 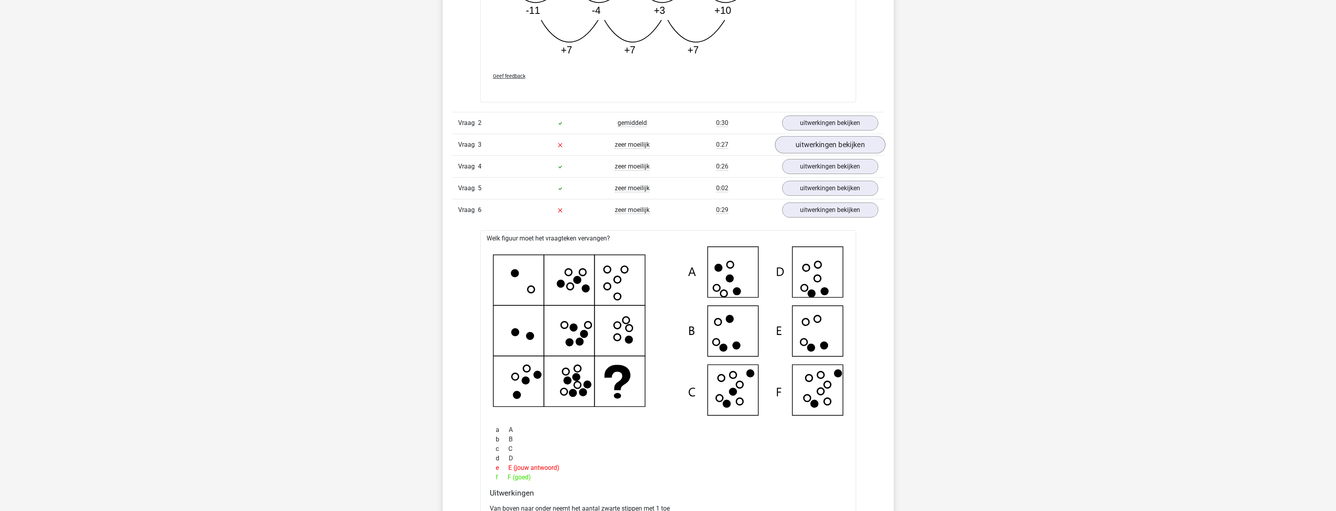 What do you see at coordinates (668, 430) in the screenshot?
I see `div: A` at bounding box center [668, 430].